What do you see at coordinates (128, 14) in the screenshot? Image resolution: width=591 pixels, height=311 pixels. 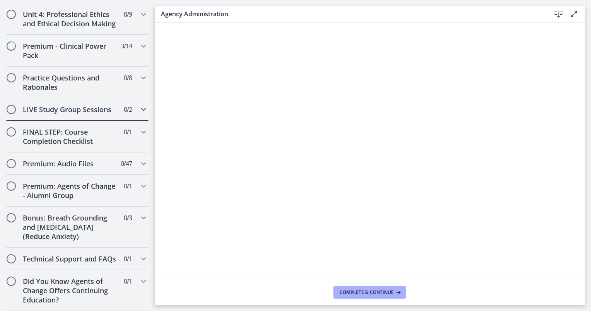 I see `span: 0 / 9` at bounding box center [128, 14].